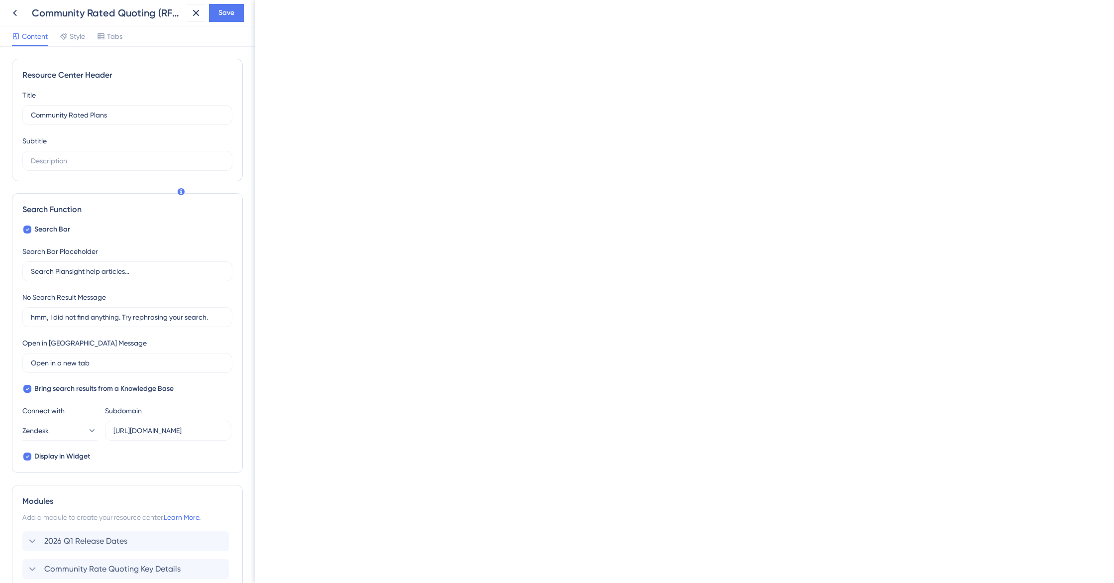 The width and height of the screenshot is (1114, 583). I want to click on input: Open in a new tab, so click(127, 363).